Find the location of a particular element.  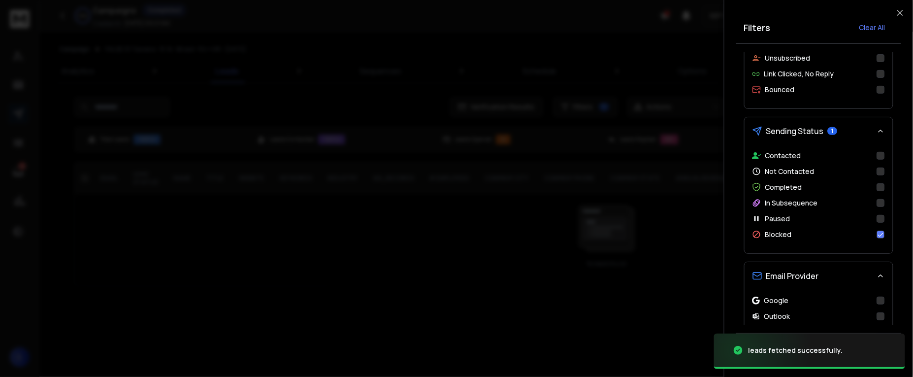

span: Sending Status is located at coordinates (795, 131).